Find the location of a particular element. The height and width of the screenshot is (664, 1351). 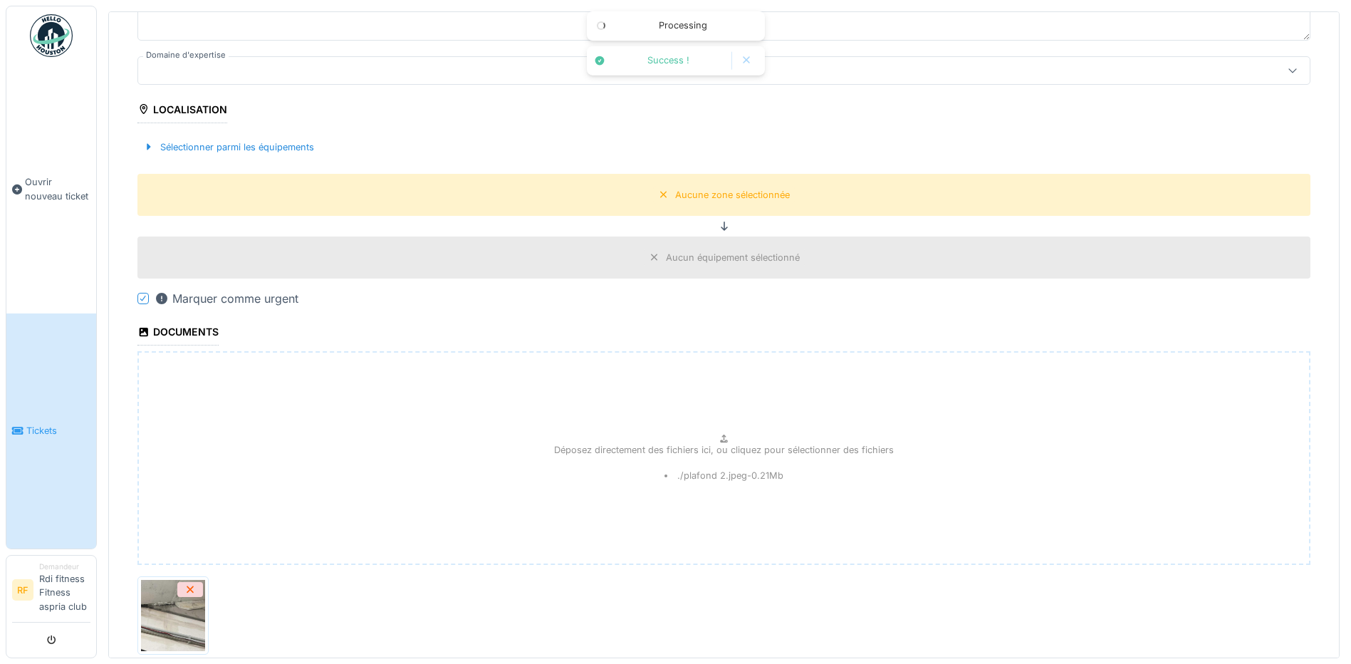

div: Demandeur is located at coordinates (65, 566).